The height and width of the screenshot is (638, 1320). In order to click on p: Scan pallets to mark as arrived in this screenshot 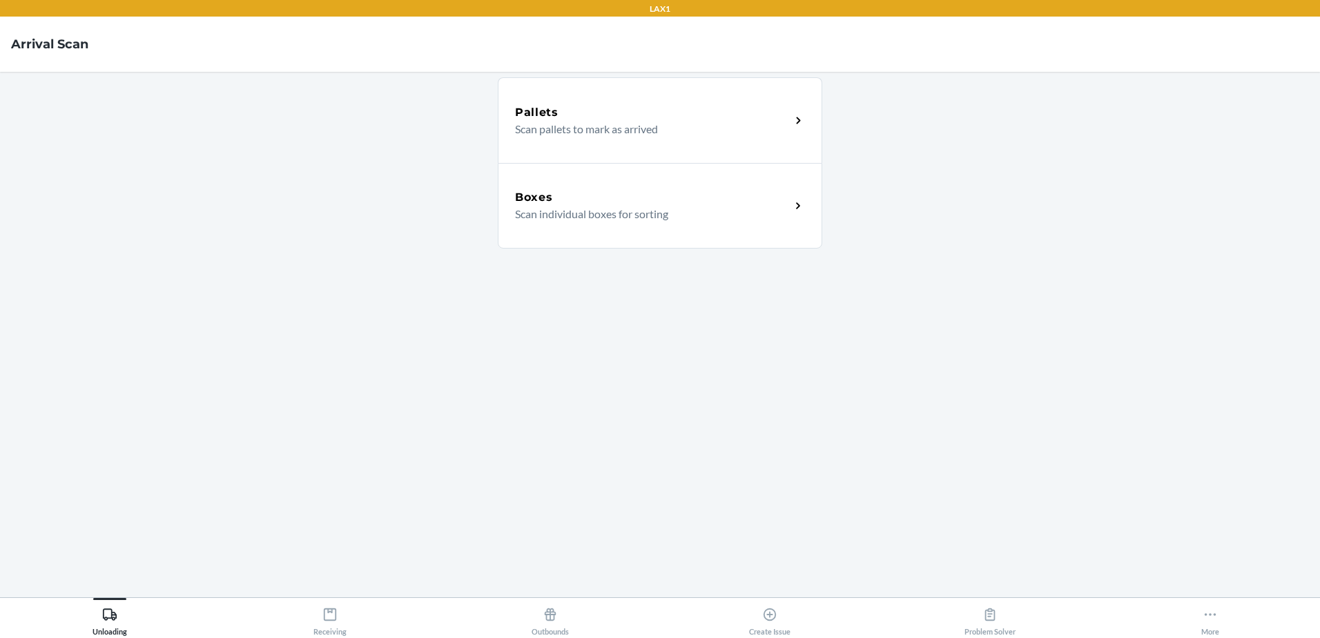, I will do `click(647, 129)`.